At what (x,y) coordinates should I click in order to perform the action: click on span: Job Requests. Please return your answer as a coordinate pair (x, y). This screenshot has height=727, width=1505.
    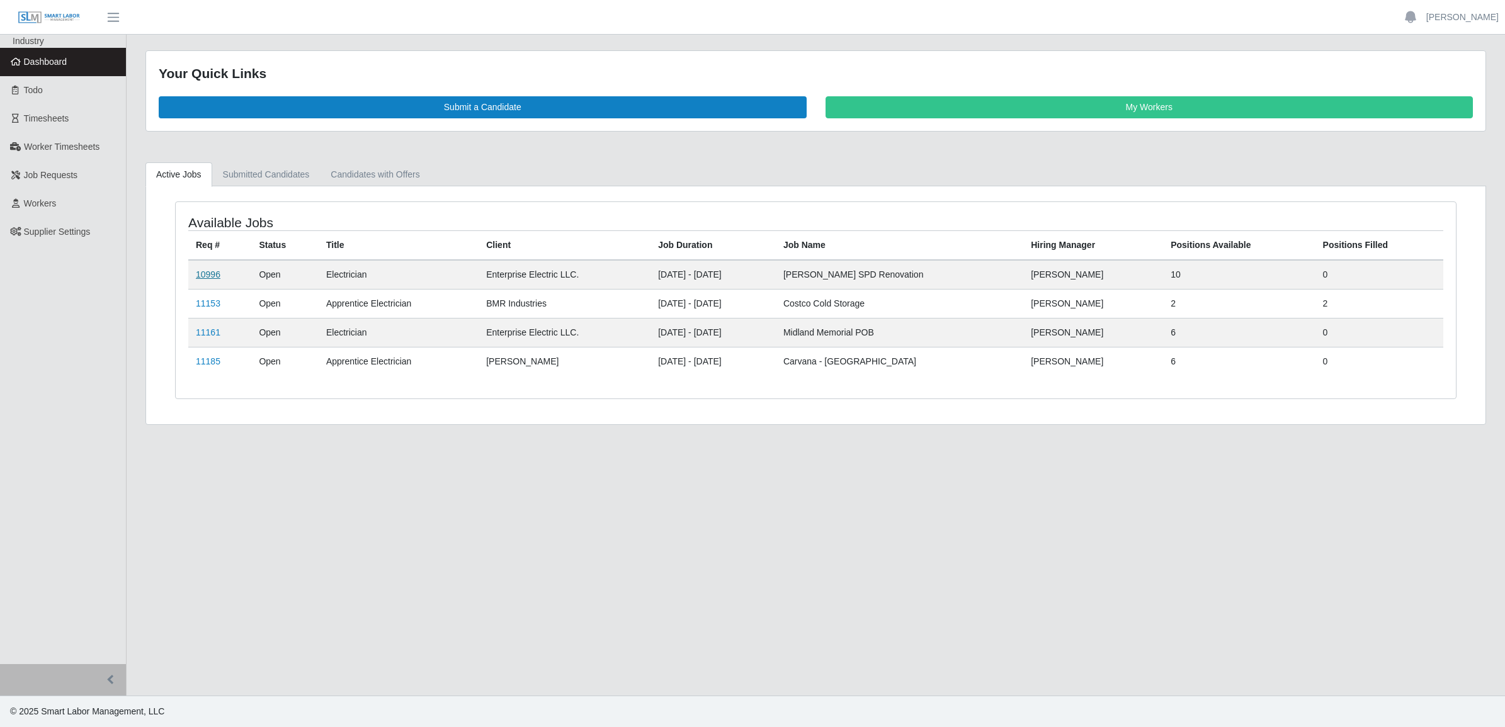
    Looking at the image, I should click on (51, 175).